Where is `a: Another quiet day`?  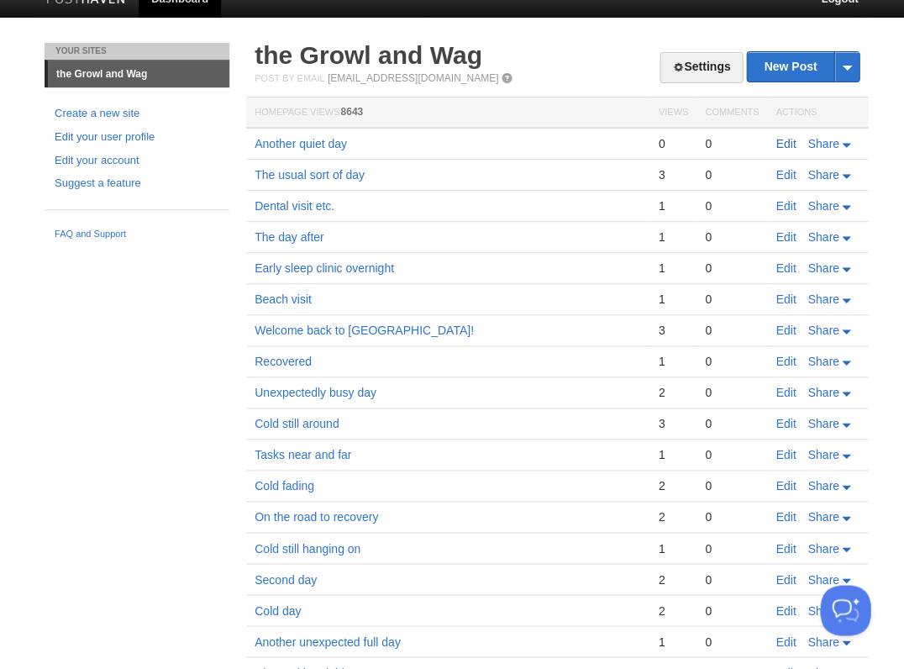
a: Another quiet day is located at coordinates (301, 144).